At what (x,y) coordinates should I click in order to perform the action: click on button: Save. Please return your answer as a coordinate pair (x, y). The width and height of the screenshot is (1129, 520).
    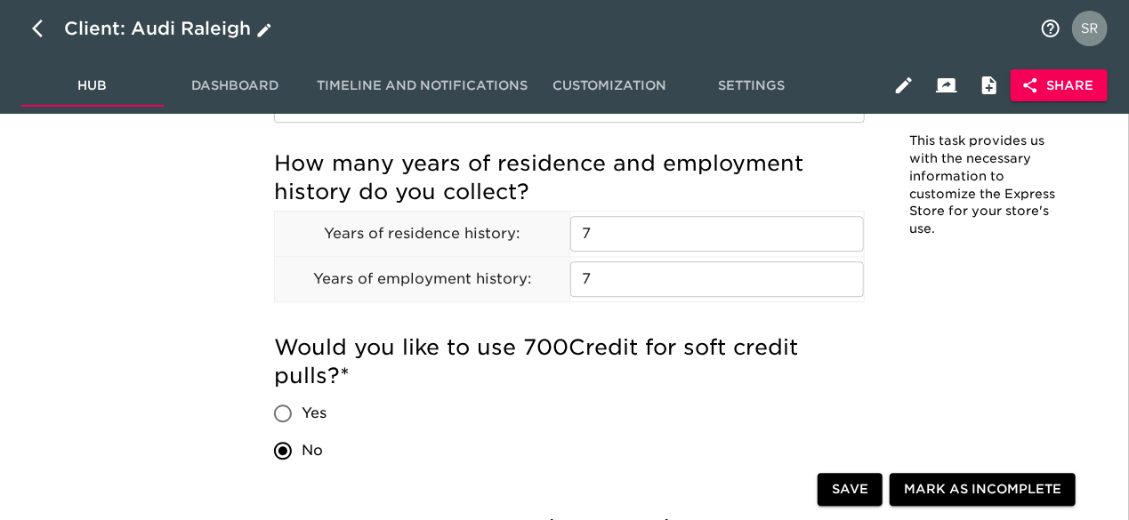
    Looking at the image, I should click on (850, 490).